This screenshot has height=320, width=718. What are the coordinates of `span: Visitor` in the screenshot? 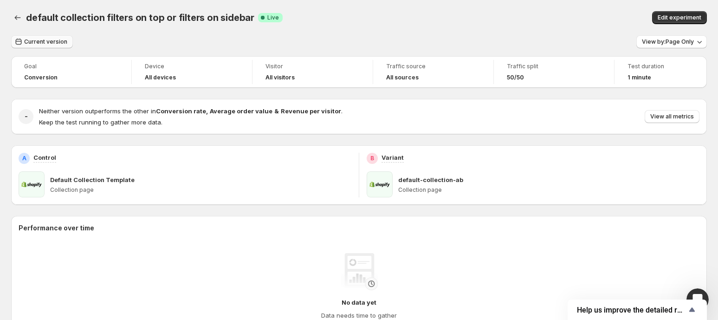 It's located at (312, 66).